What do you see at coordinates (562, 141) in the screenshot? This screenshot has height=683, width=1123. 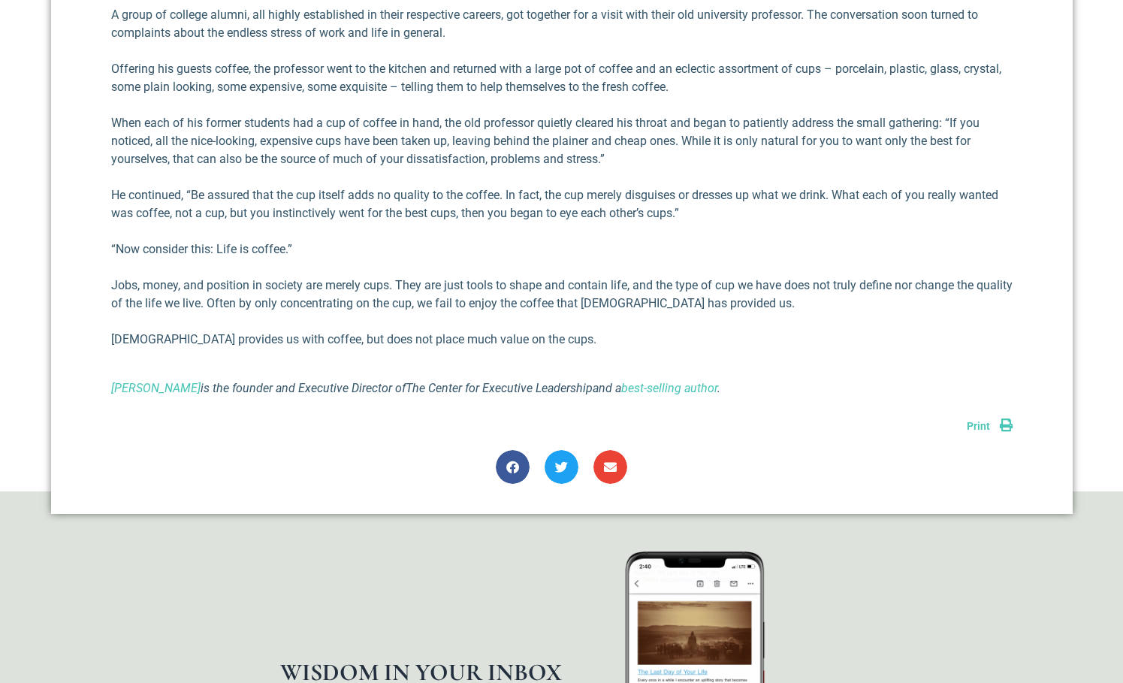 I see `p: When each of his former students had a cup of coffee in hand, the old professor quietly cleared h...` at bounding box center [562, 141].